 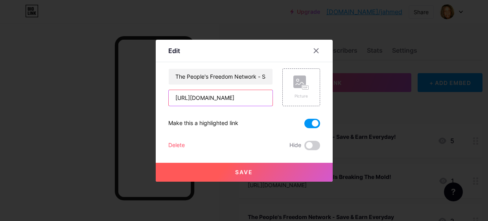 I want to click on input: Title, so click(x=220, y=77).